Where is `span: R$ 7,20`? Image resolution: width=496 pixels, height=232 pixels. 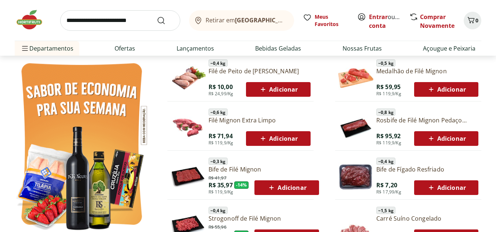 span: R$ 7,20 is located at coordinates (387, 185).